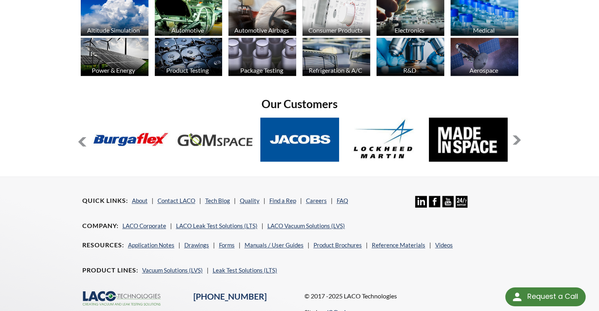  Describe the element at coordinates (484, 57) in the screenshot. I see `img: Artboard_1.jpg` at that location.